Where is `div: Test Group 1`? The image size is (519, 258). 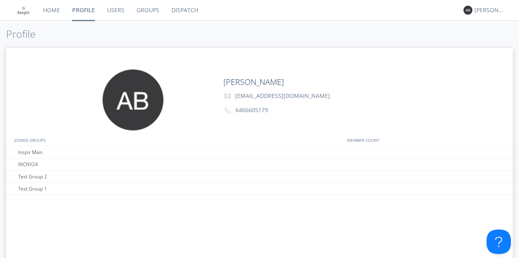
div: Test Group 1 is located at coordinates (99, 188).